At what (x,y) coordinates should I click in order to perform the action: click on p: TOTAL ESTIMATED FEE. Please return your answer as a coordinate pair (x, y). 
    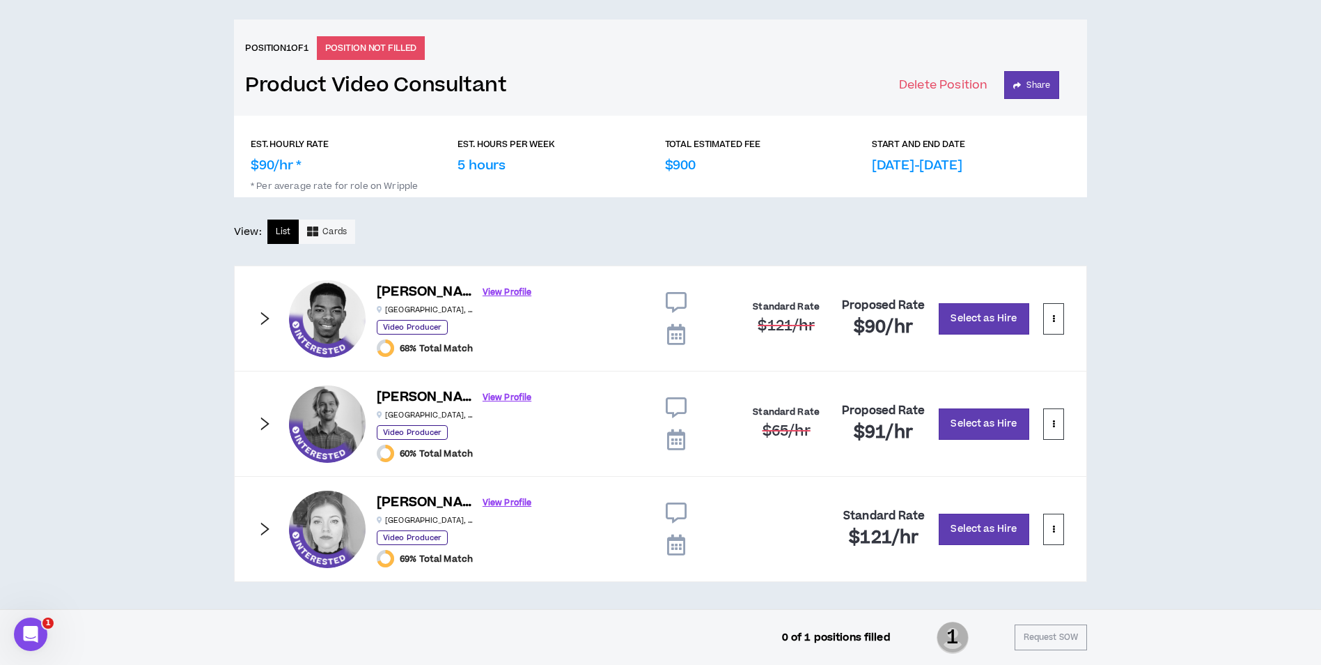
    Looking at the image, I should click on (713, 144).